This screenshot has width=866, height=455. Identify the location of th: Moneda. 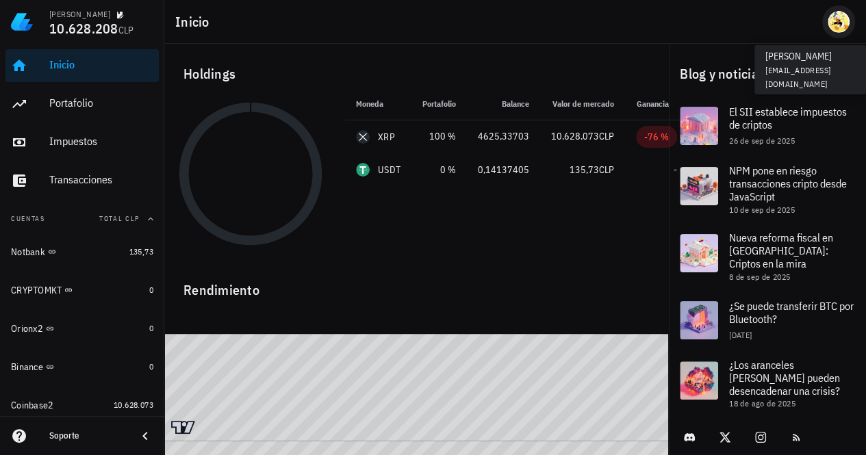
(378, 104).